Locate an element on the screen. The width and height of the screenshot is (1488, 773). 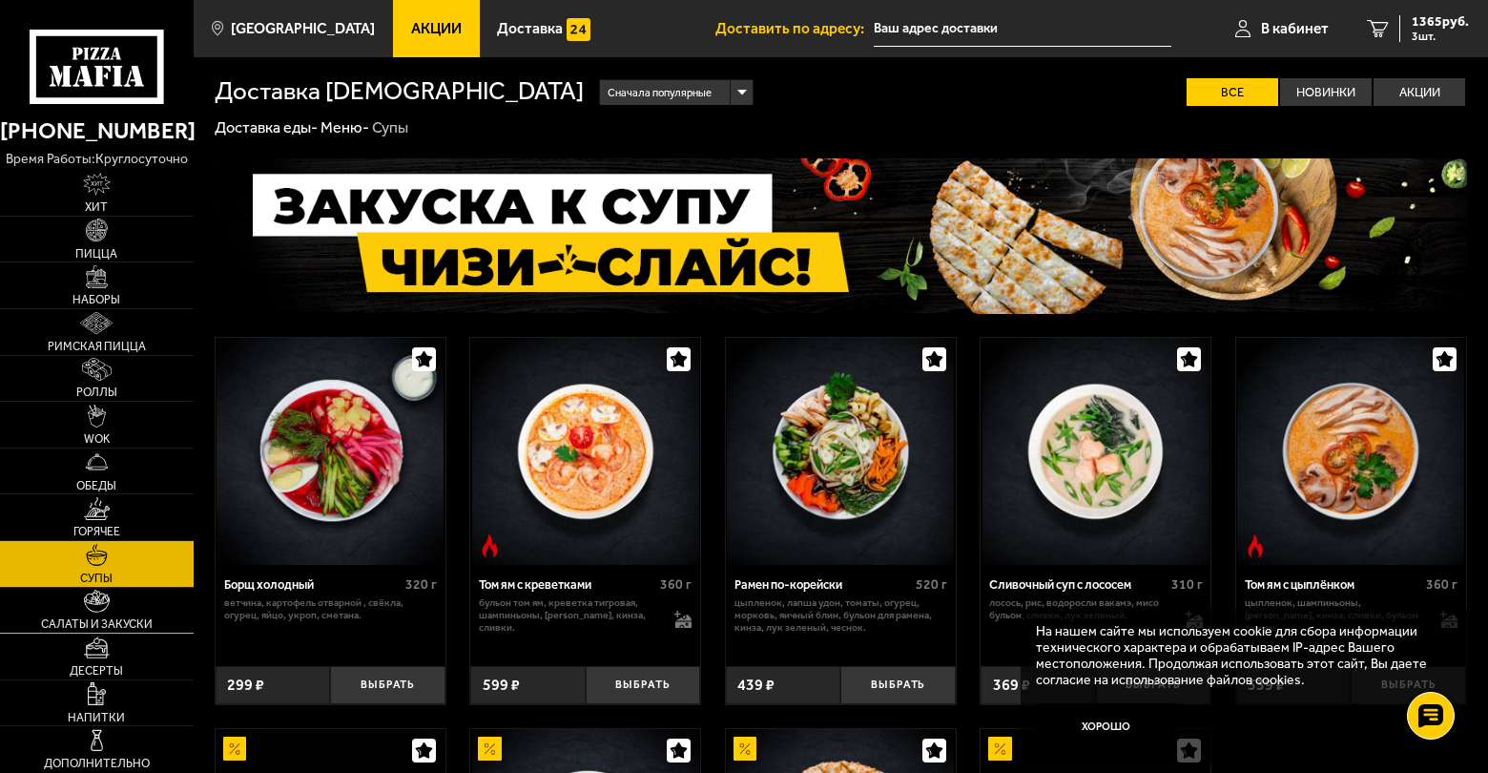
span: Супы is located at coordinates (96, 578).